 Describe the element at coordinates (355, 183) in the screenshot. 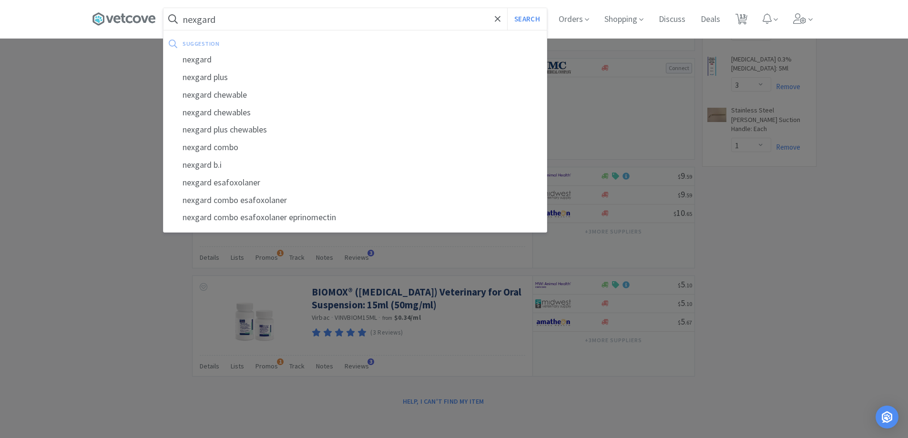

I see `div: nexgard esafoxolaner` at that location.